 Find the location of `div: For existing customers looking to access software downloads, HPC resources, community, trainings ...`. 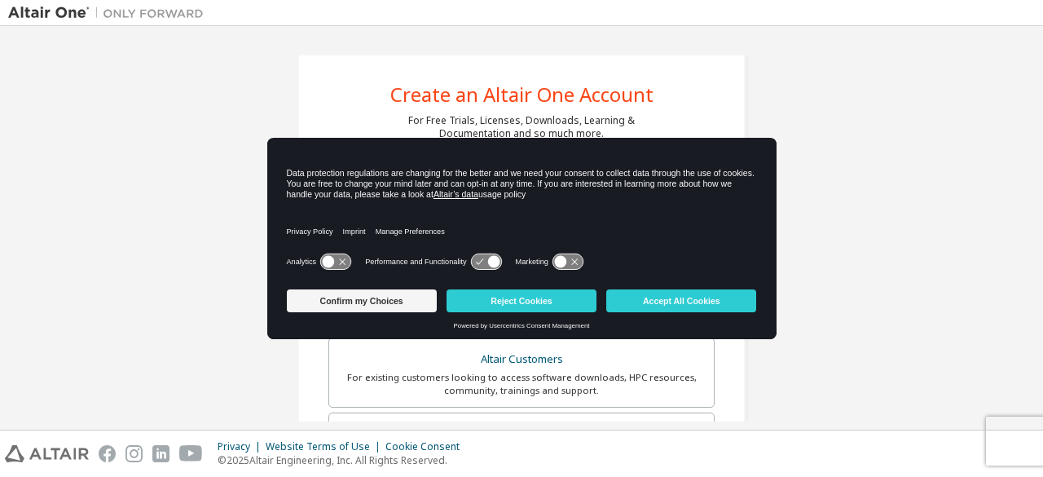

div: For existing customers looking to access software downloads, HPC resources, community, trainings ... is located at coordinates (521, 384).